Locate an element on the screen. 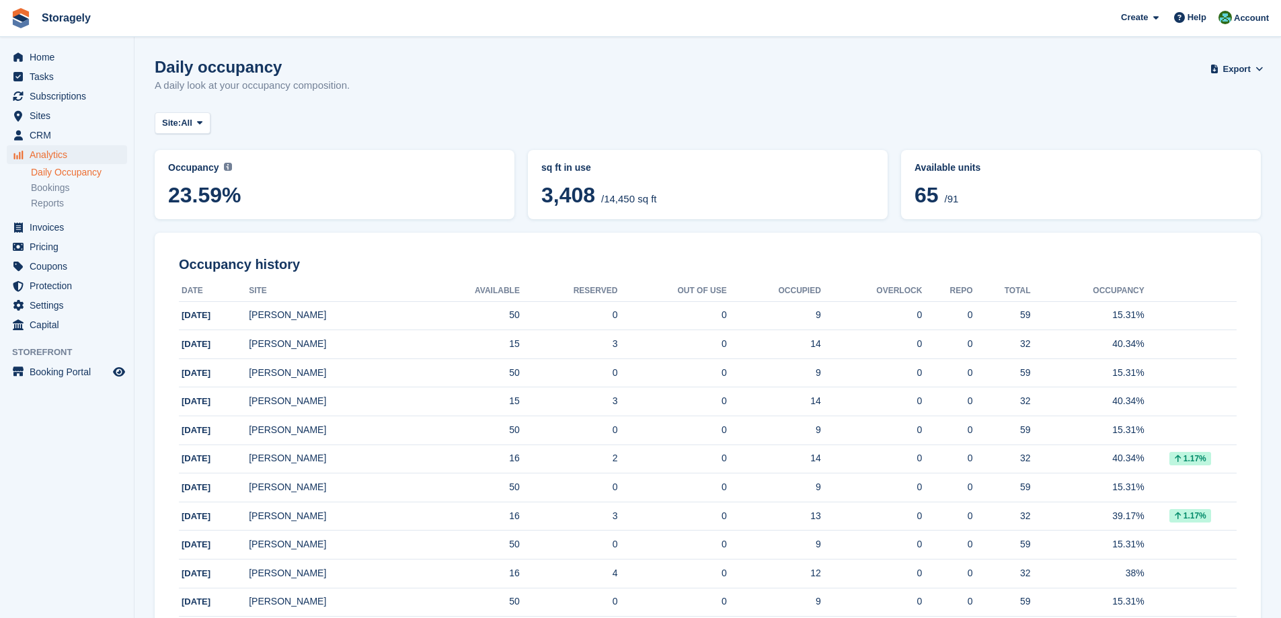 The image size is (1281, 618). span: Protection is located at coordinates (70, 286).